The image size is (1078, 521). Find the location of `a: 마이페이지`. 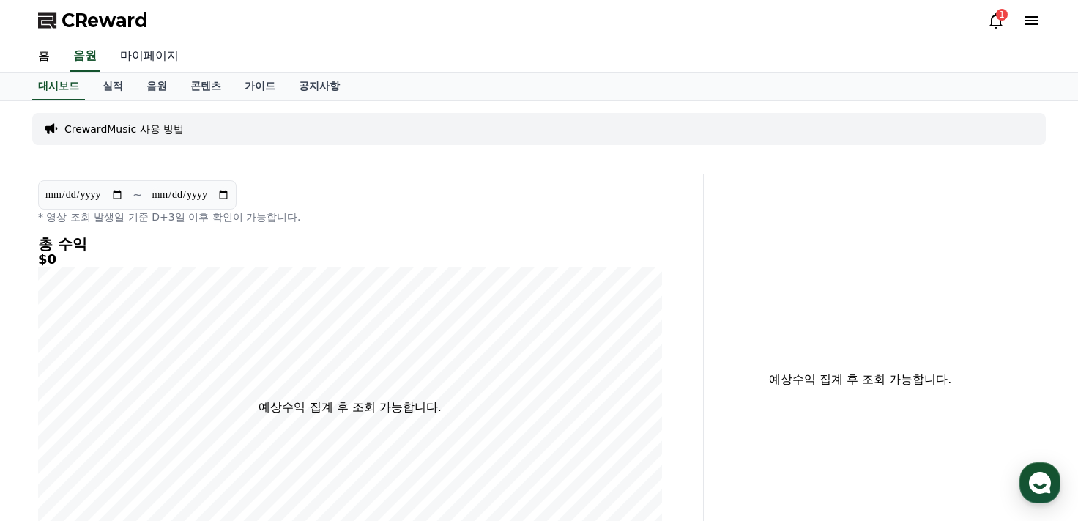

a: 마이페이지 is located at coordinates (149, 56).